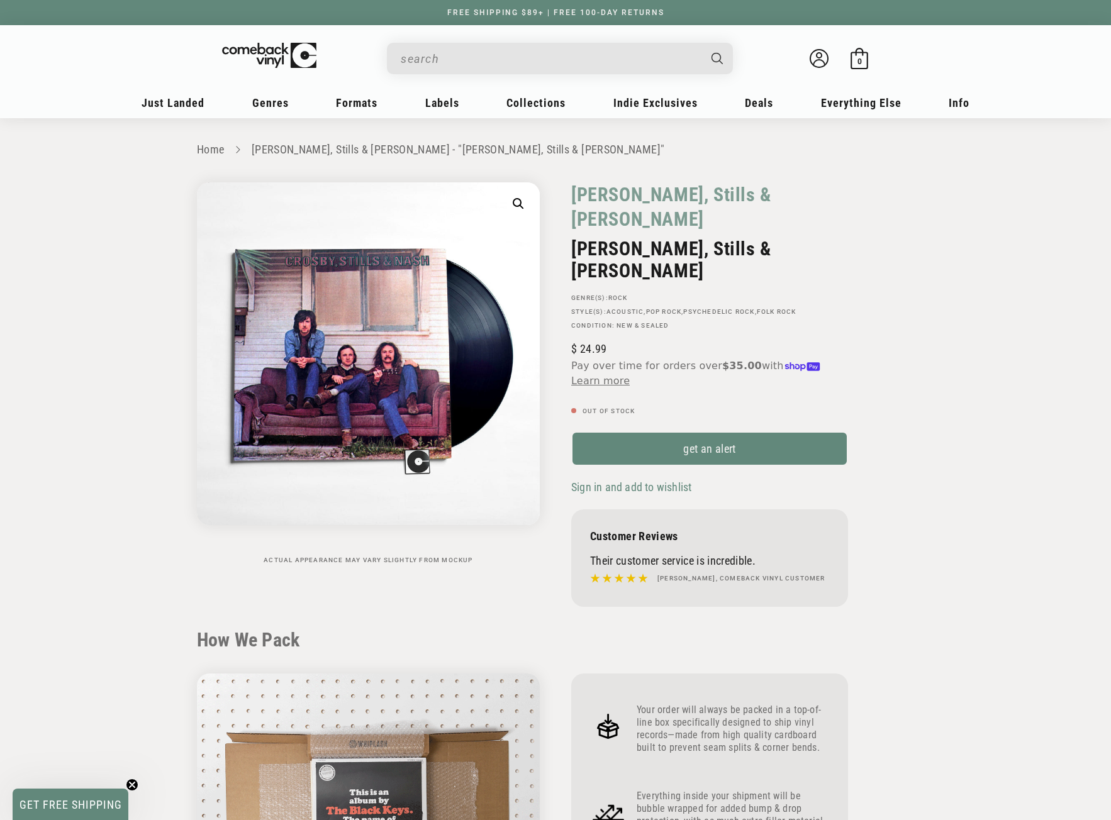 This screenshot has width=1111, height=820. Describe the element at coordinates (368, 373) in the screenshot. I see `media-gallery: Gallery Viewer` at that location.